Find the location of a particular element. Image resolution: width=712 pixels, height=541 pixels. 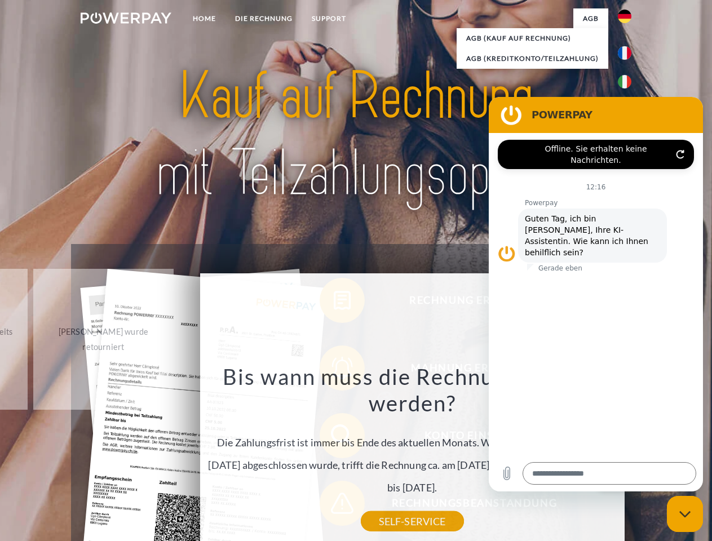

button: Verbindung aktualisieren is located at coordinates (192, 58).